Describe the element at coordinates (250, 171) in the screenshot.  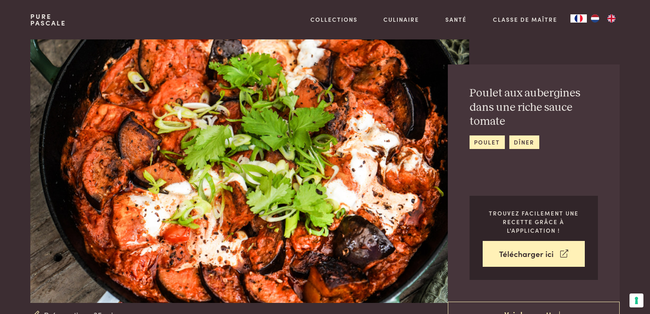
I see `img: Poulet aux aubergines dans une riche sauce tomate` at that location.